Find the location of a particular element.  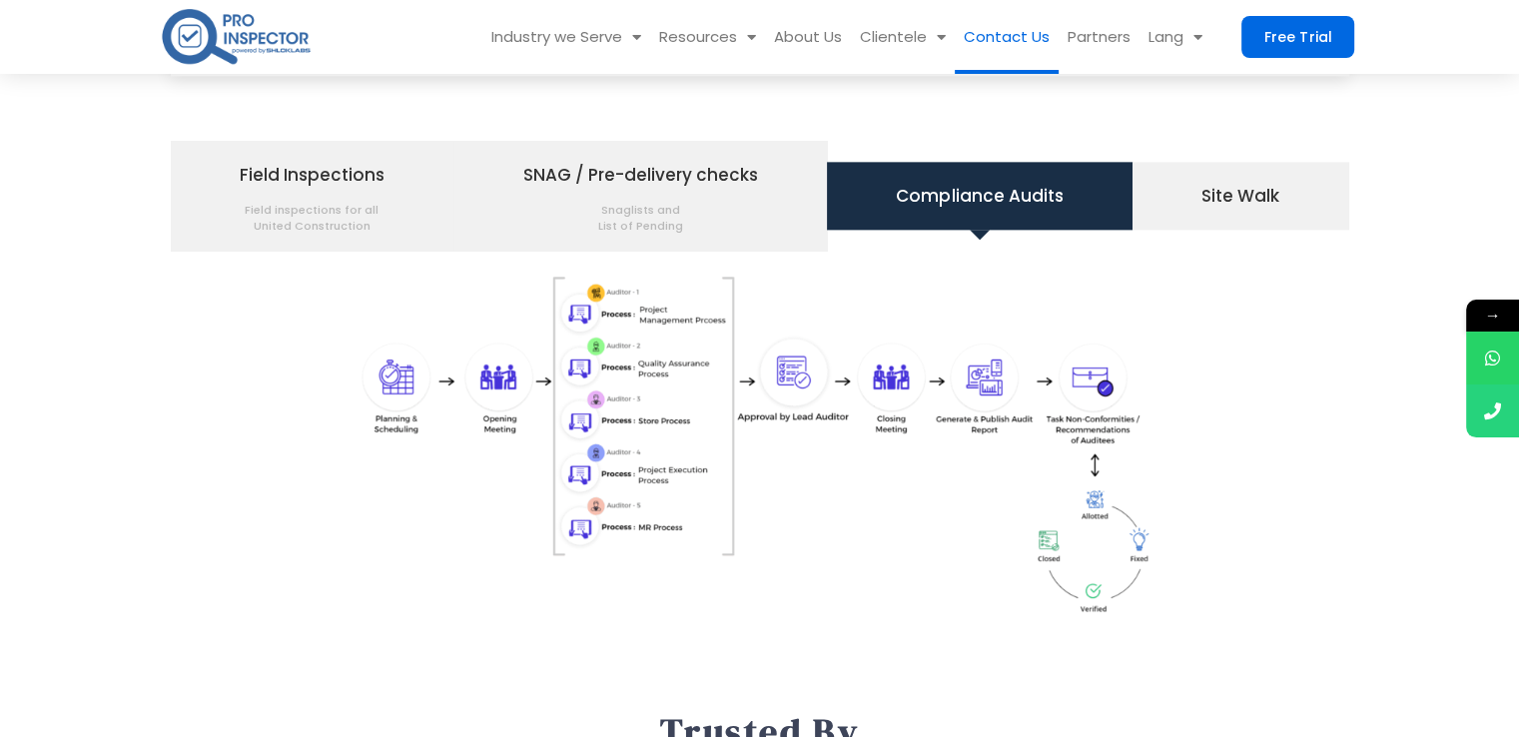

span: SNAG / Pre-delivery checks is located at coordinates (640, 196).